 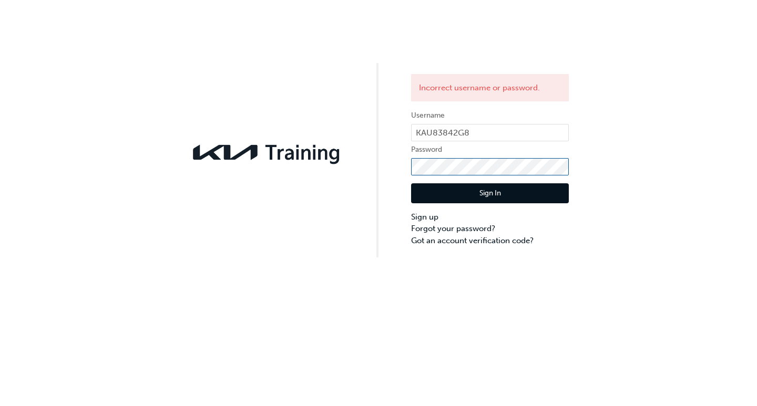 What do you see at coordinates (490, 133) in the screenshot?
I see `input: Username` at bounding box center [490, 133].